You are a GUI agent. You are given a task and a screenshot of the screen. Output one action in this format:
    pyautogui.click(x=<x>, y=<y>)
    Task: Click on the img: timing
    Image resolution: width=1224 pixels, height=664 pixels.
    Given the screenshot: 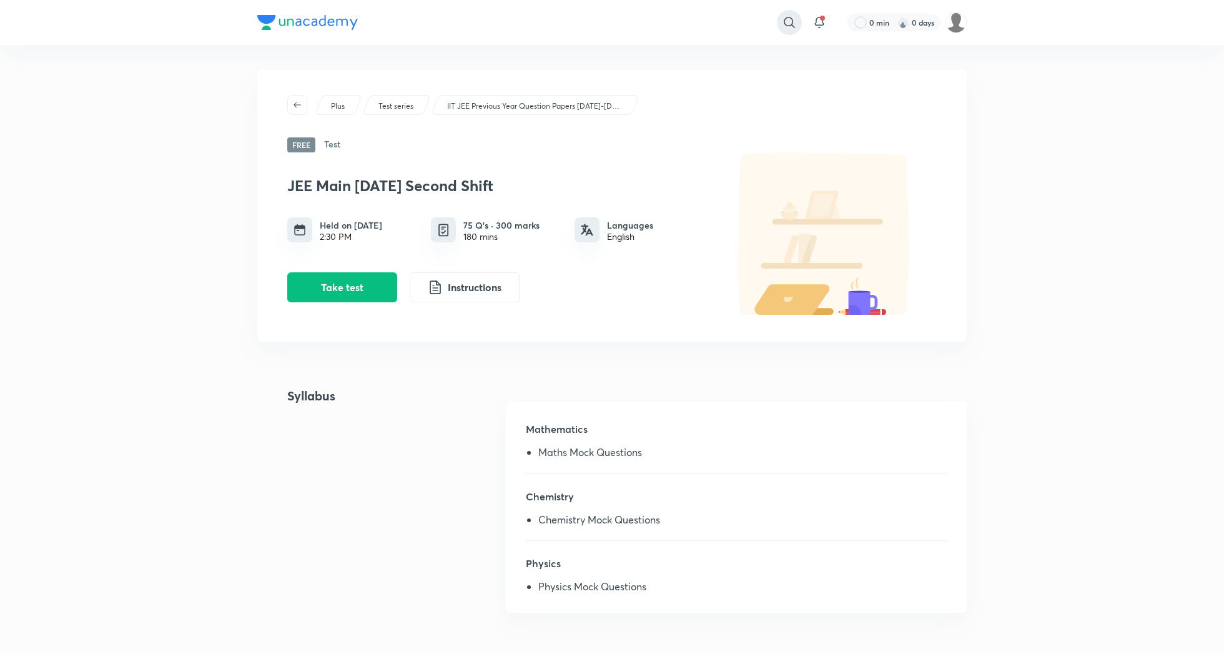 What is the action you would take?
    pyautogui.click(x=300, y=230)
    